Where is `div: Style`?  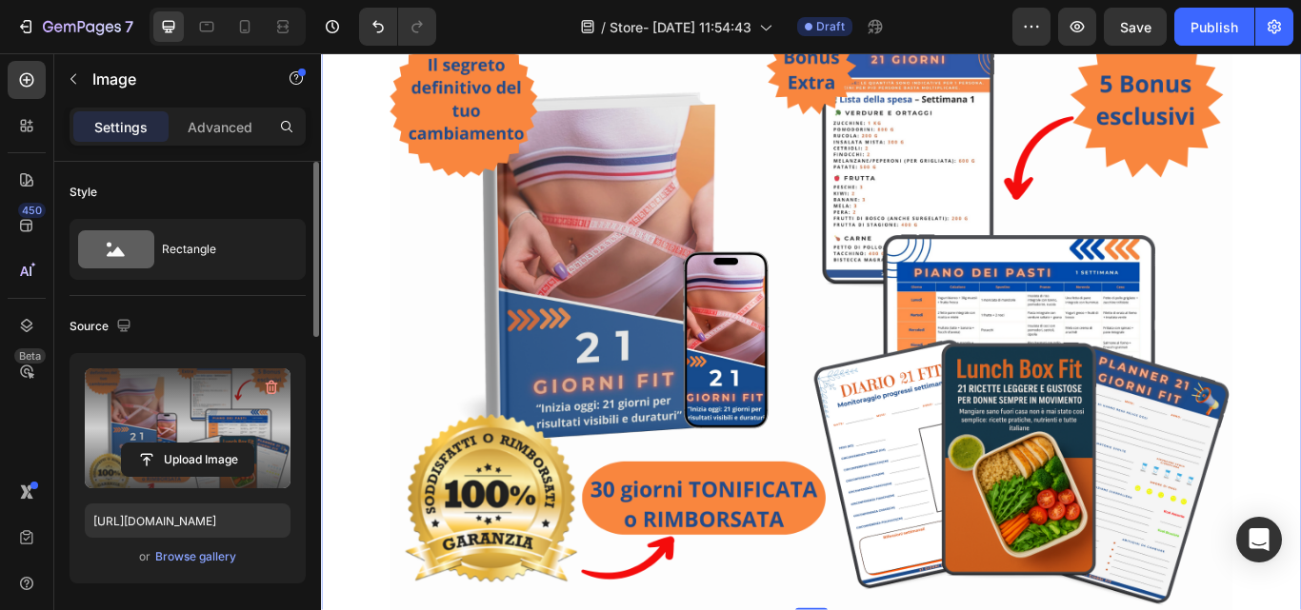 div: Style is located at coordinates (83, 192).